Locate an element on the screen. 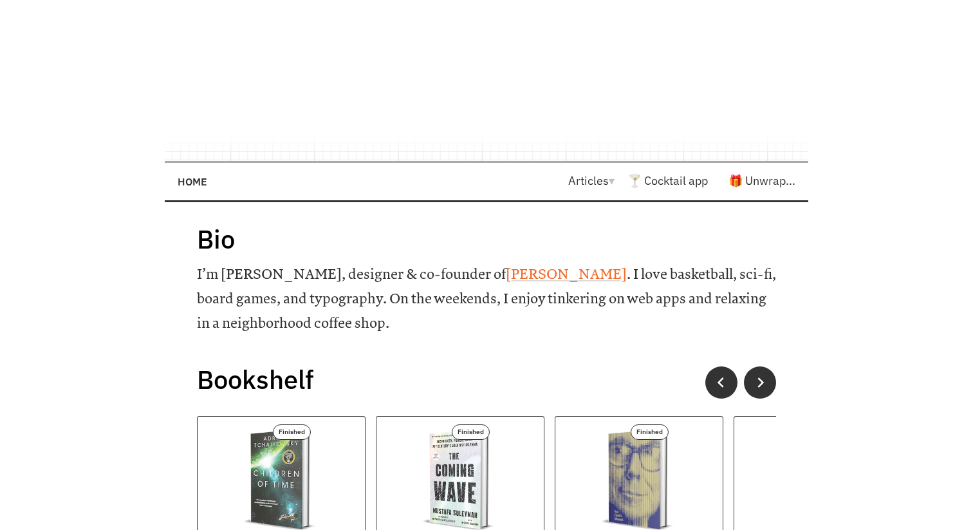  a: Articles is located at coordinates (598, 180).